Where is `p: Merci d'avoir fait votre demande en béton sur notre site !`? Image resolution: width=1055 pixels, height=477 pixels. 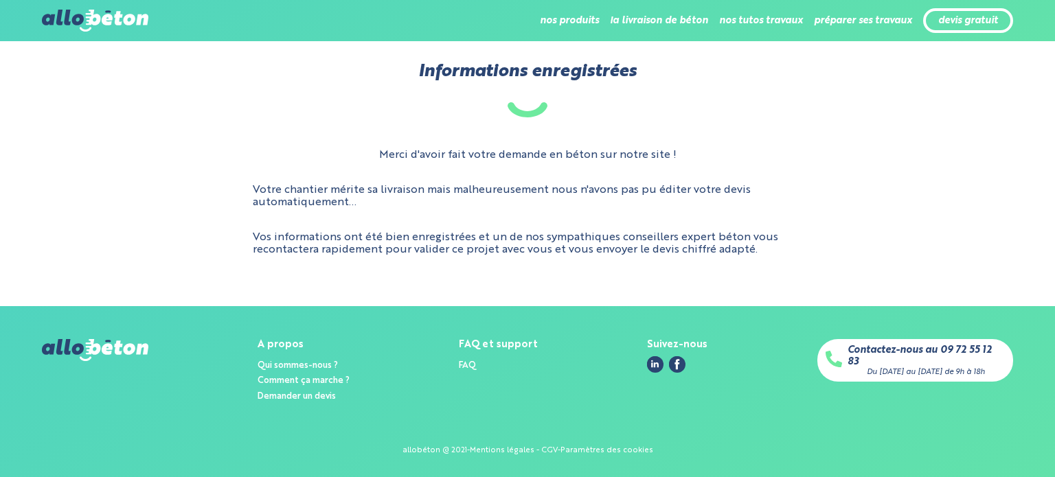
p: Merci d'avoir fait votre demande en béton sur notre site ! is located at coordinates (528, 155).